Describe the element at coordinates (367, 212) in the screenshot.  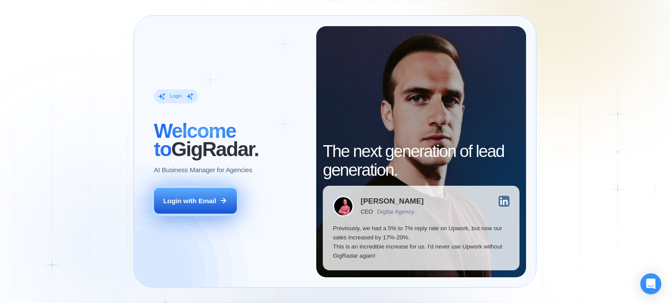
I see `div: CEO` at that location.